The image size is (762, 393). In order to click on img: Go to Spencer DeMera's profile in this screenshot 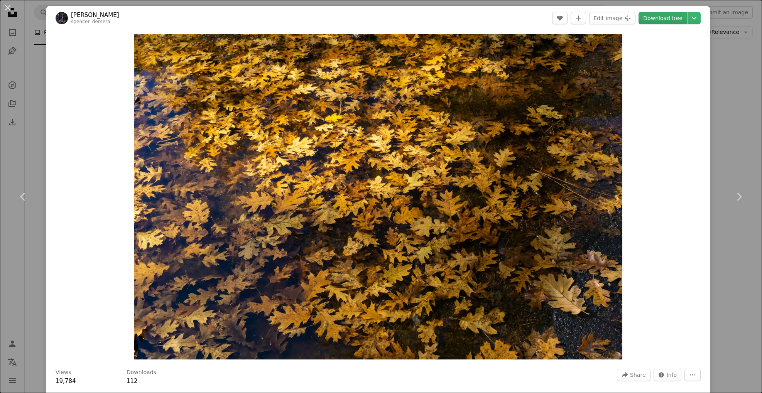, I will do `click(62, 18)`.